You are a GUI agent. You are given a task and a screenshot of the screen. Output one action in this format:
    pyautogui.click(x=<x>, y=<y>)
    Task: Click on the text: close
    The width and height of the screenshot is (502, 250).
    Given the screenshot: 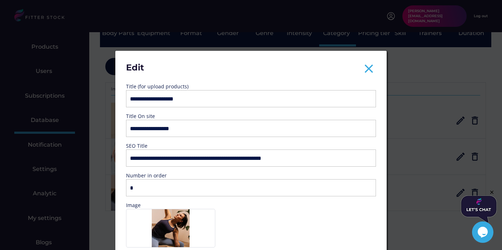 What is the action you would take?
    pyautogui.click(x=369, y=69)
    